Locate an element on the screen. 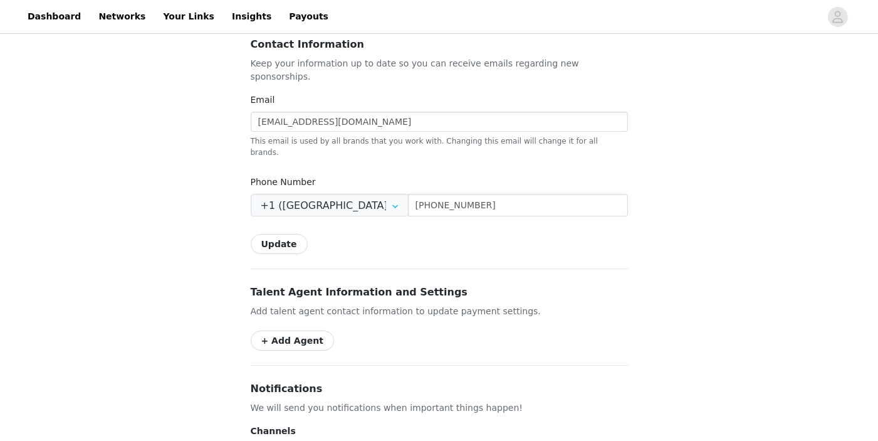 The width and height of the screenshot is (878, 441). a: Networks is located at coordinates (122, 16).